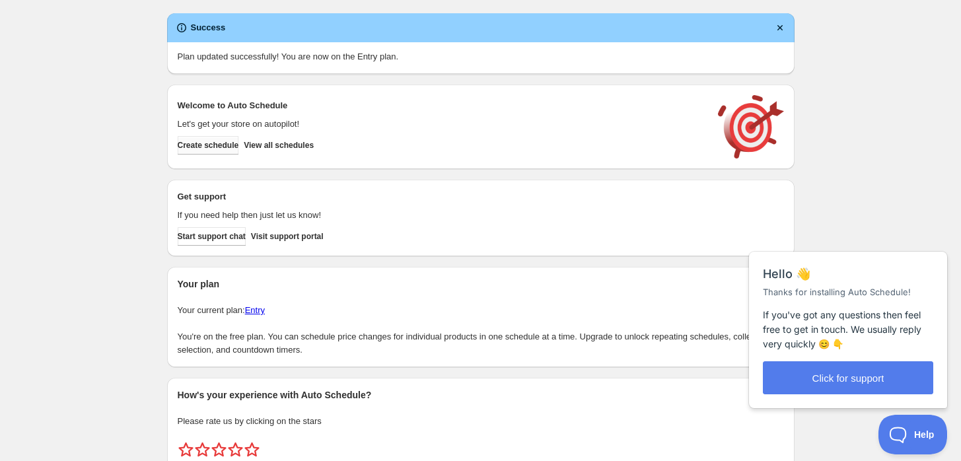 This screenshot has width=961, height=461. I want to click on p: If you need help then just let us know!, so click(441, 215).